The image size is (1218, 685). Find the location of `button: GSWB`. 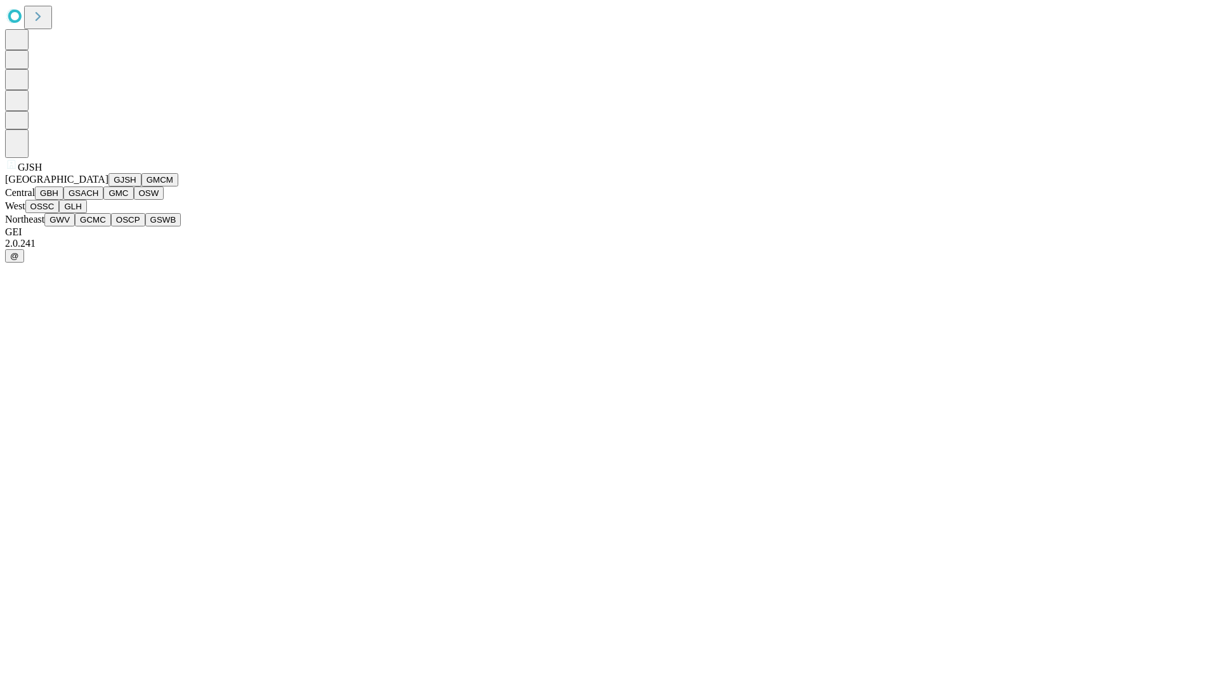

button: GSWB is located at coordinates (163, 220).